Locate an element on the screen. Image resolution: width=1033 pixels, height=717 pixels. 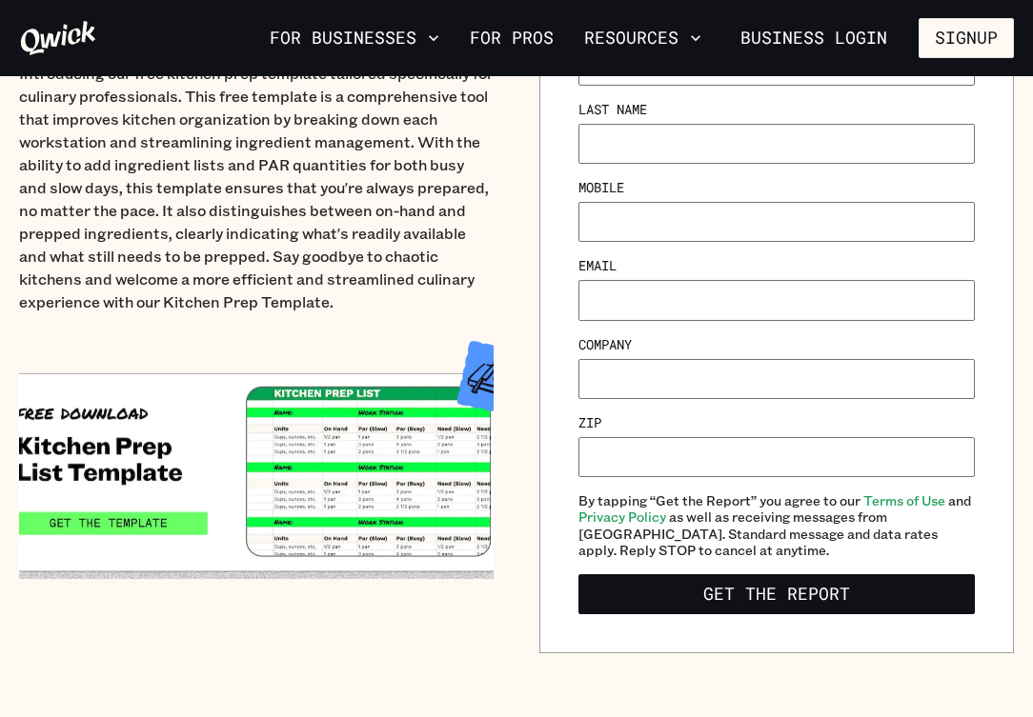
p: Introducing our free kitchen prep template tailored specifically for culinary professionals. This... is located at coordinates (256, 188).